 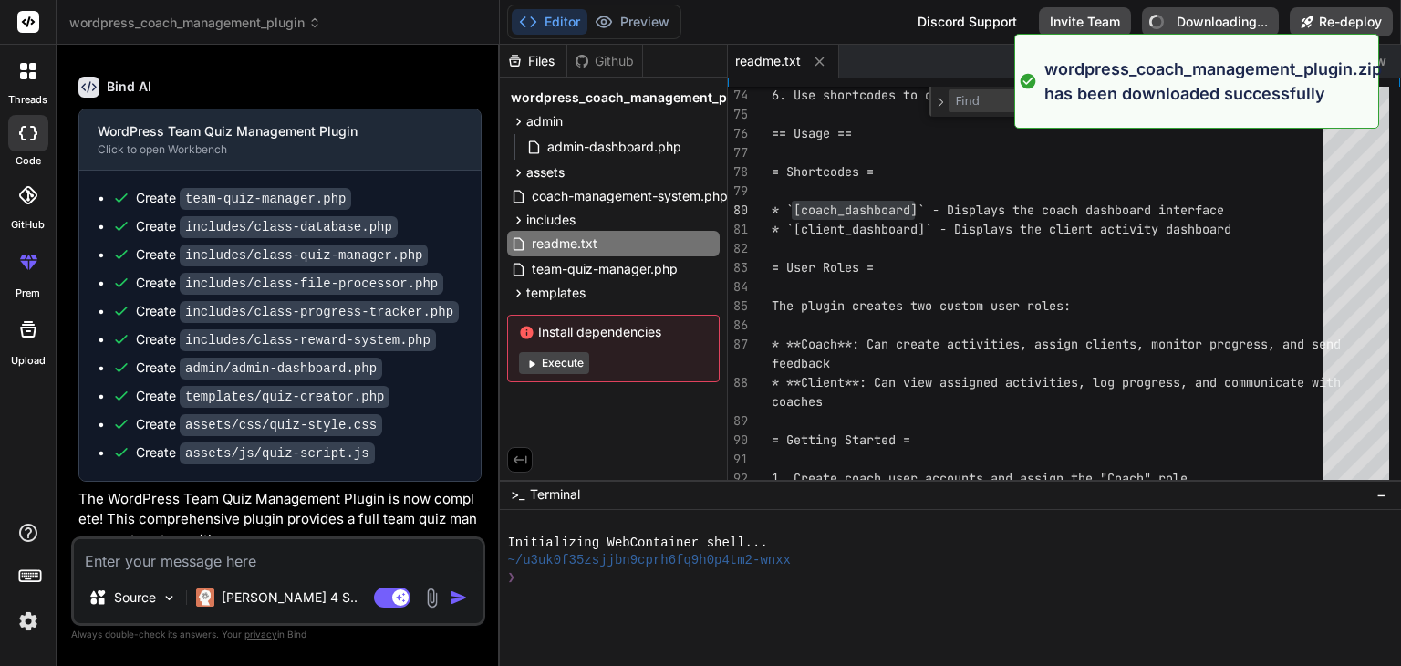 I want to click on code: includes/class-reward-system.php, so click(x=307, y=340).